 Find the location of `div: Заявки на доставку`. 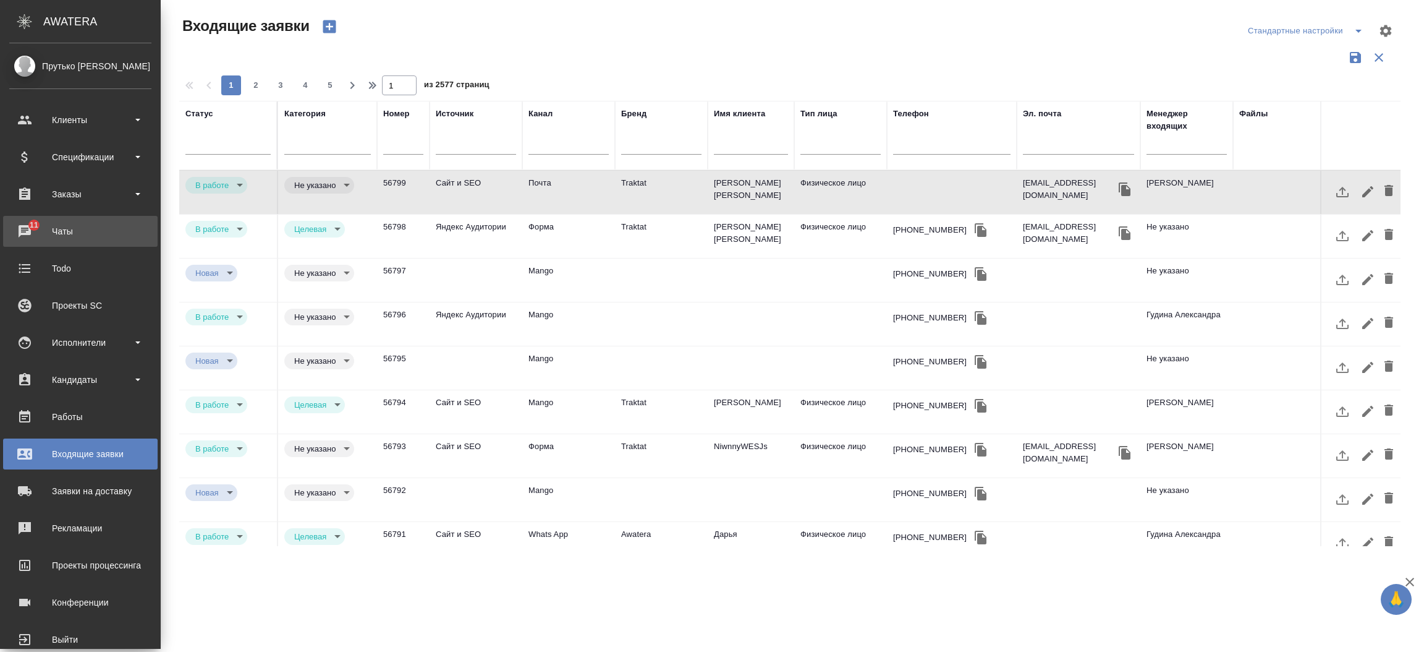

div: Заявки на доставку is located at coordinates (80, 491).